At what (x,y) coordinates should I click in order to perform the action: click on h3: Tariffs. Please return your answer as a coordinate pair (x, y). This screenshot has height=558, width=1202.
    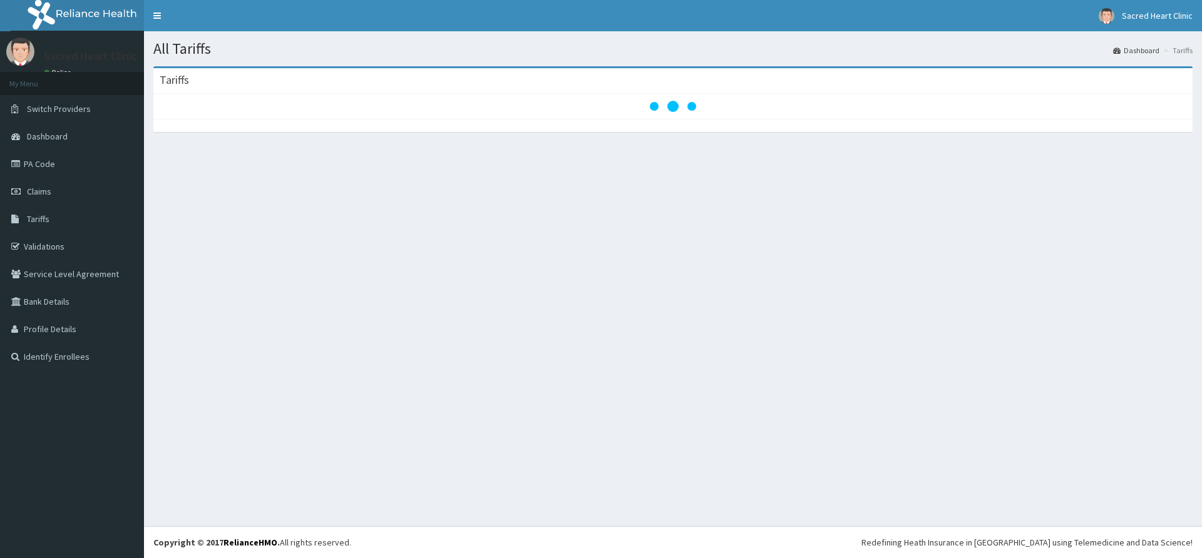
    Looking at the image, I should click on (174, 80).